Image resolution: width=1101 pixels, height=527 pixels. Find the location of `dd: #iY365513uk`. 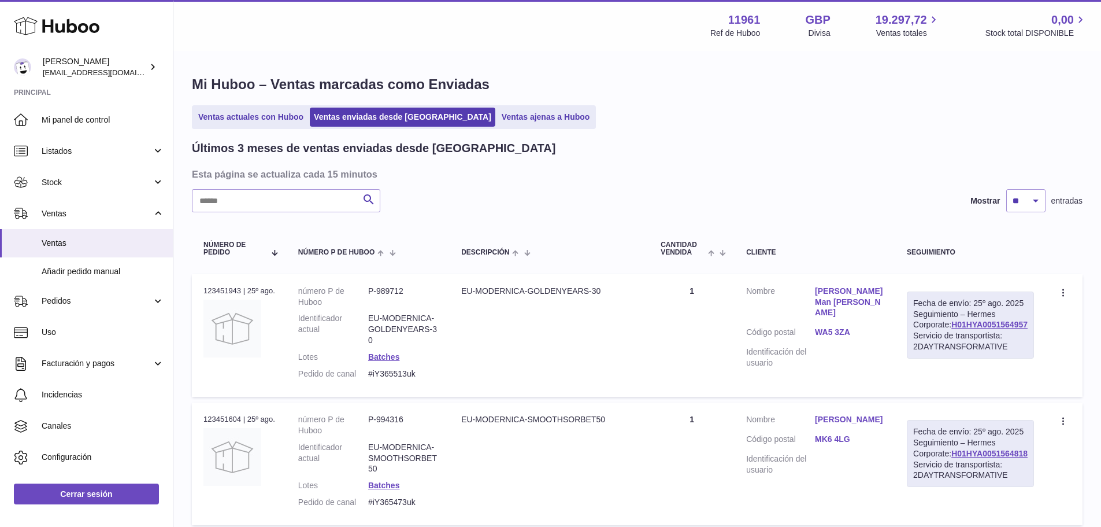

dd: #iY365513uk is located at coordinates (403, 373).